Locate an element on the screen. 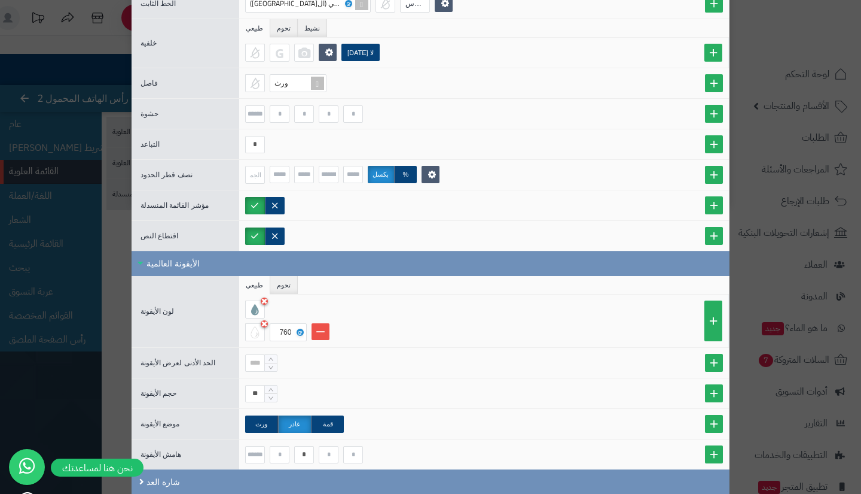 The width and height of the screenshot is (861, 494). font: الأيقونة العالمية is located at coordinates (173, 263).